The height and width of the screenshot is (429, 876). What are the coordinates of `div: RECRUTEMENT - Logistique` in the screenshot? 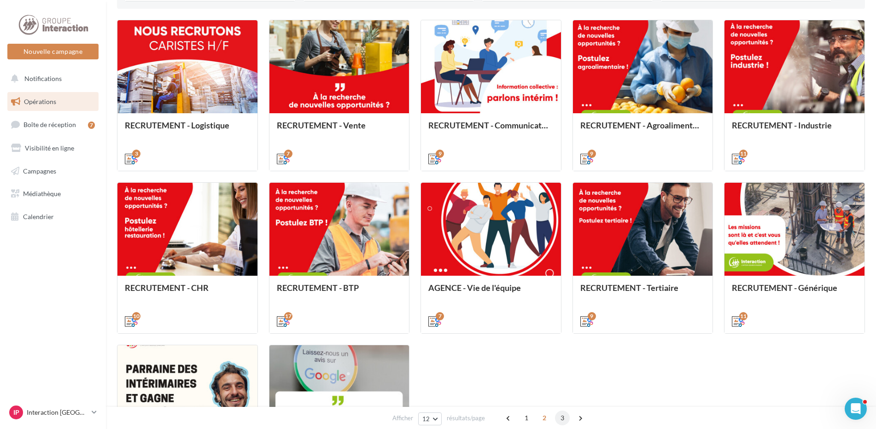 It's located at (188, 130).